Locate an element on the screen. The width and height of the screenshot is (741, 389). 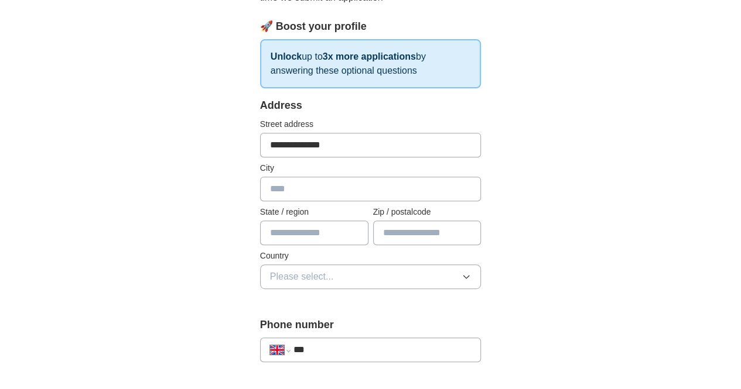
label: Phone number is located at coordinates (371, 325).